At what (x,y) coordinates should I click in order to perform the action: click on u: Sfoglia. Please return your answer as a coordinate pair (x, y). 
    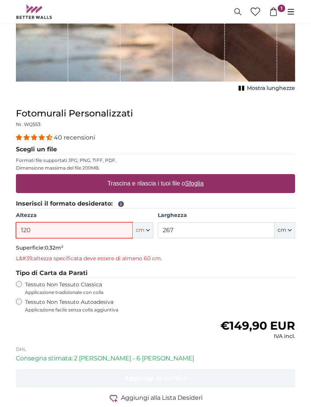
    Looking at the image, I should click on (194, 183).